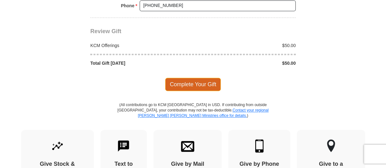  Describe the element at coordinates (259, 164) in the screenshot. I see `h4: Give by Phone` at that location.